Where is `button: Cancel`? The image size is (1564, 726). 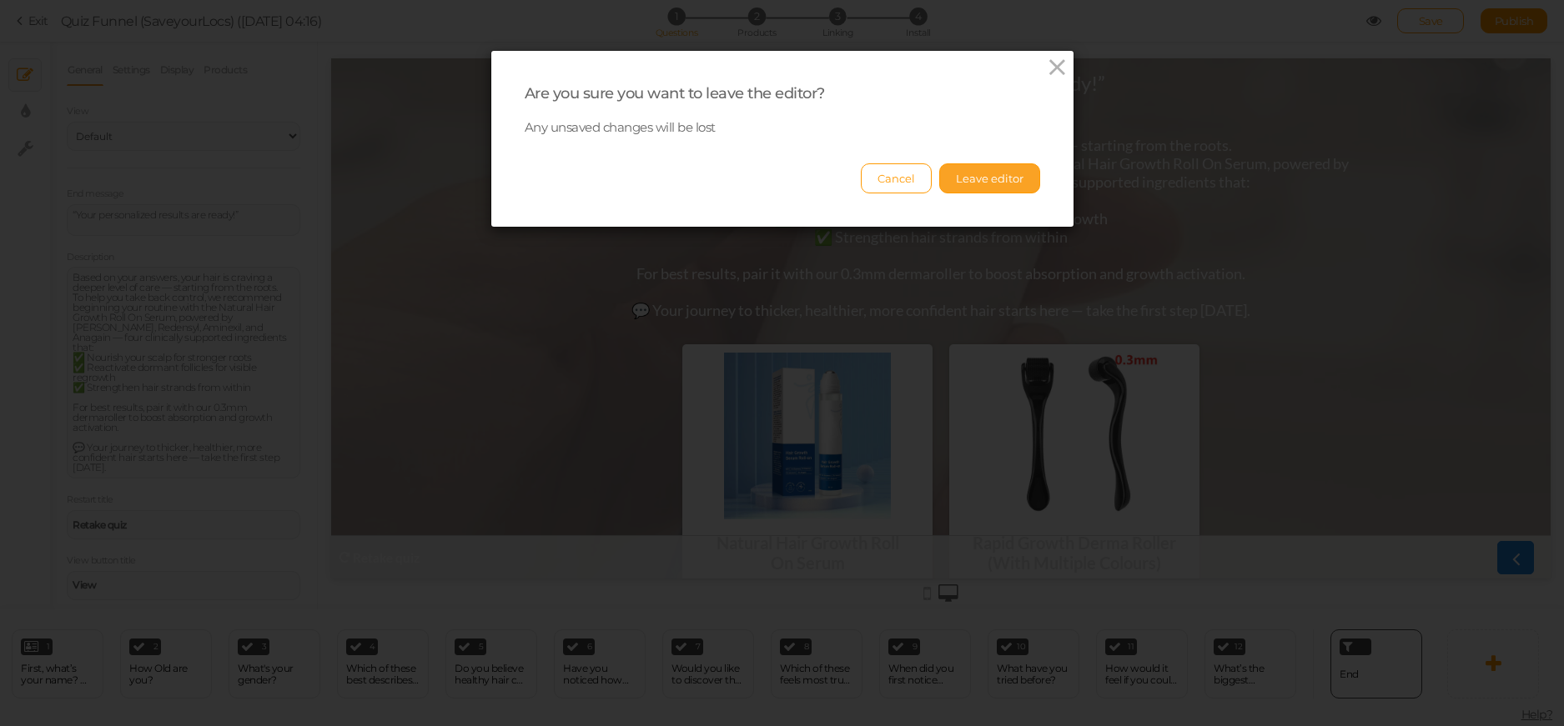 button: Cancel is located at coordinates (896, 178).